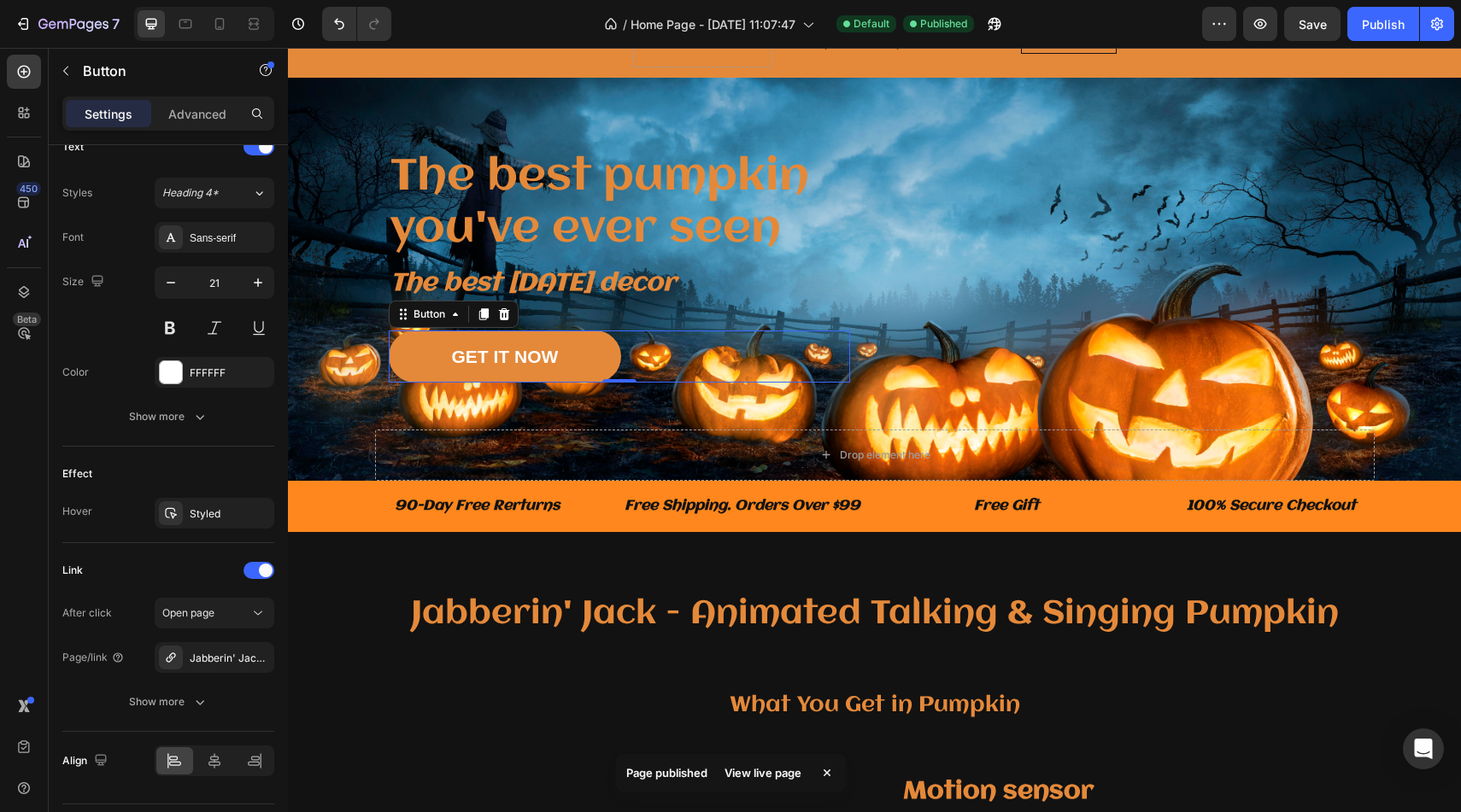 This screenshot has width=1461, height=812. Describe the element at coordinates (109, 113) in the screenshot. I see `p: Settings` at that location.